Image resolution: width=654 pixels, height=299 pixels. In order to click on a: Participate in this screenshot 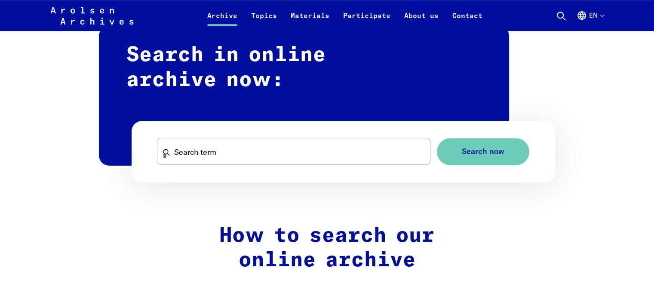, I will do `click(367, 21)`.